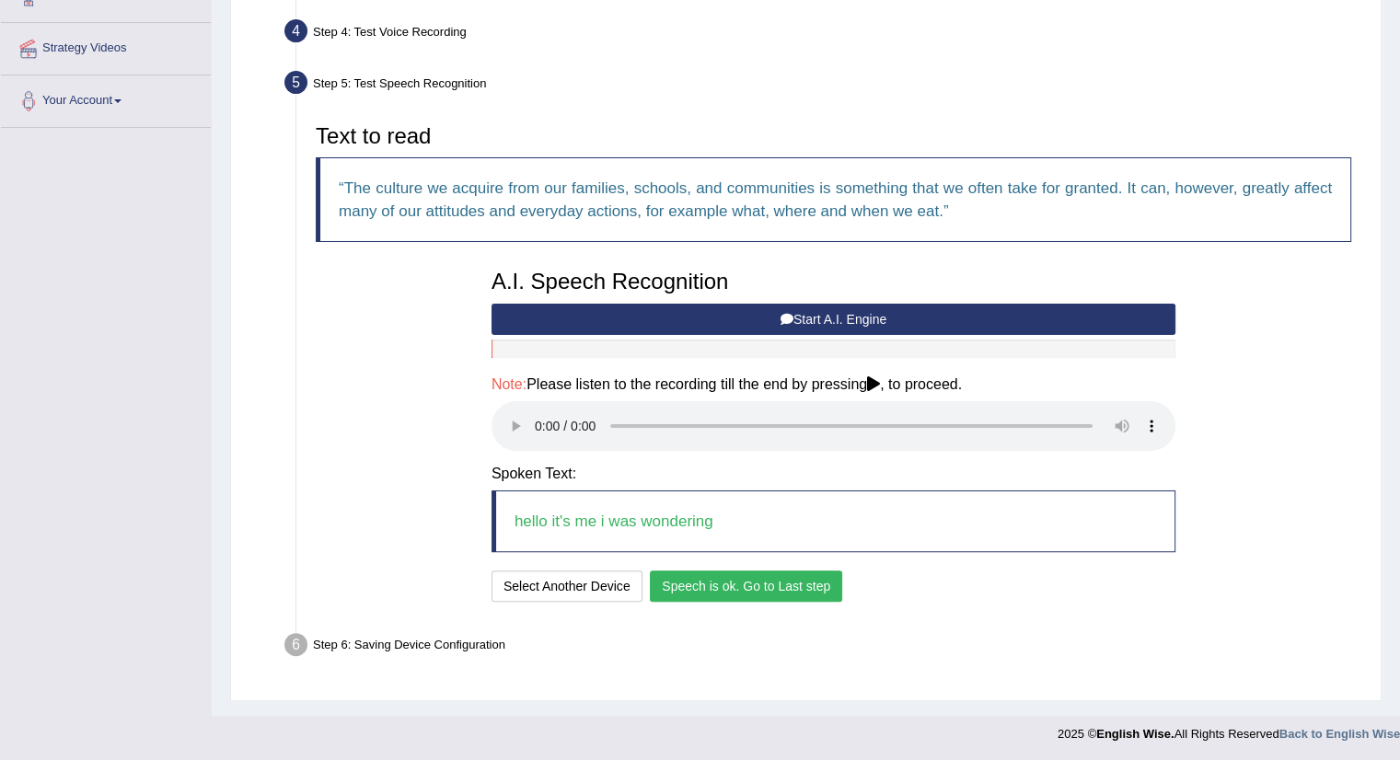 Image resolution: width=1400 pixels, height=760 pixels. Describe the element at coordinates (745, 586) in the screenshot. I see `button: Speech is ok. Go to Last step` at that location.